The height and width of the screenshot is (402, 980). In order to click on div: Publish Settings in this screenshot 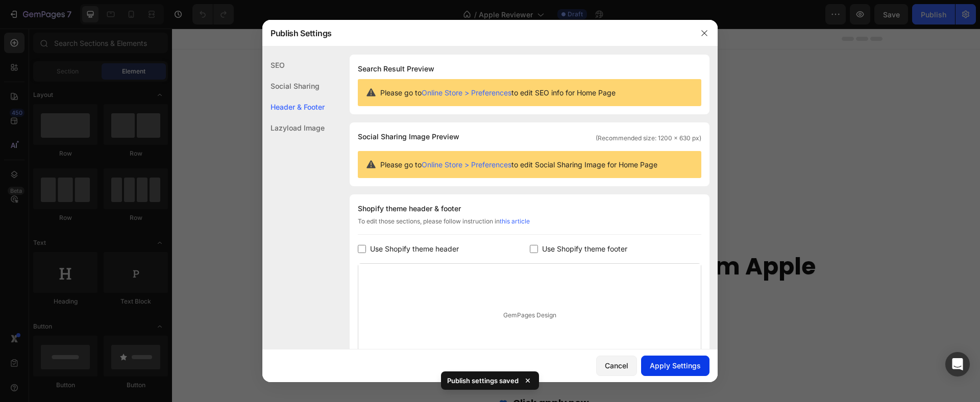, I will do `click(477, 33)`.